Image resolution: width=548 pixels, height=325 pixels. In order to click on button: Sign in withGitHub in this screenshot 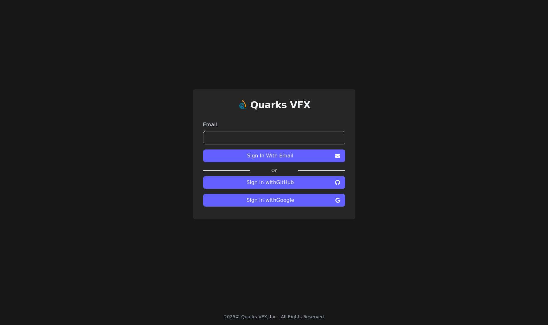, I will do `click(274, 182)`.